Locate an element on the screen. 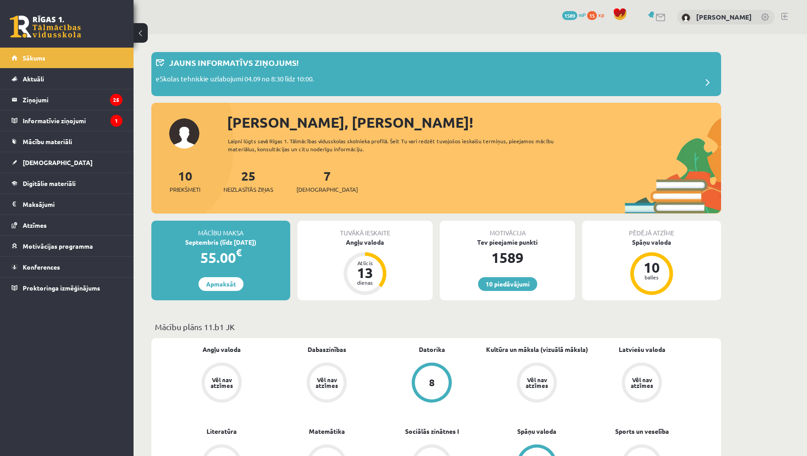 This screenshot has height=456, width=807. span: Mācību materiāli is located at coordinates (47, 141).